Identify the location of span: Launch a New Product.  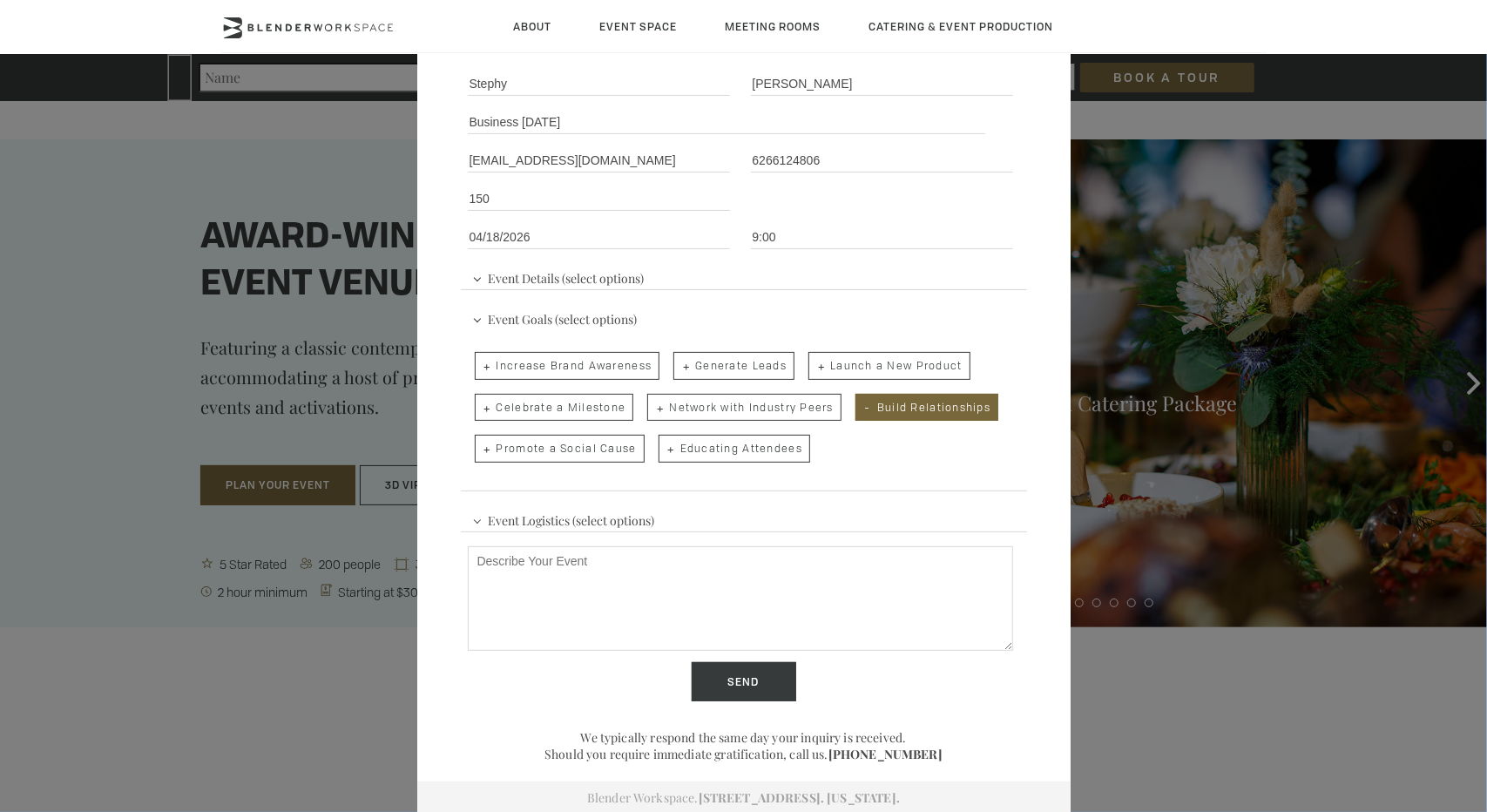
(889, 366).